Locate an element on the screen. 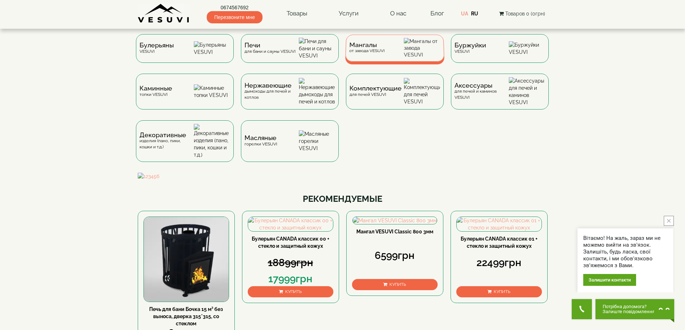 This screenshot has width=685, height=330. div: 18899грн is located at coordinates (290, 263).